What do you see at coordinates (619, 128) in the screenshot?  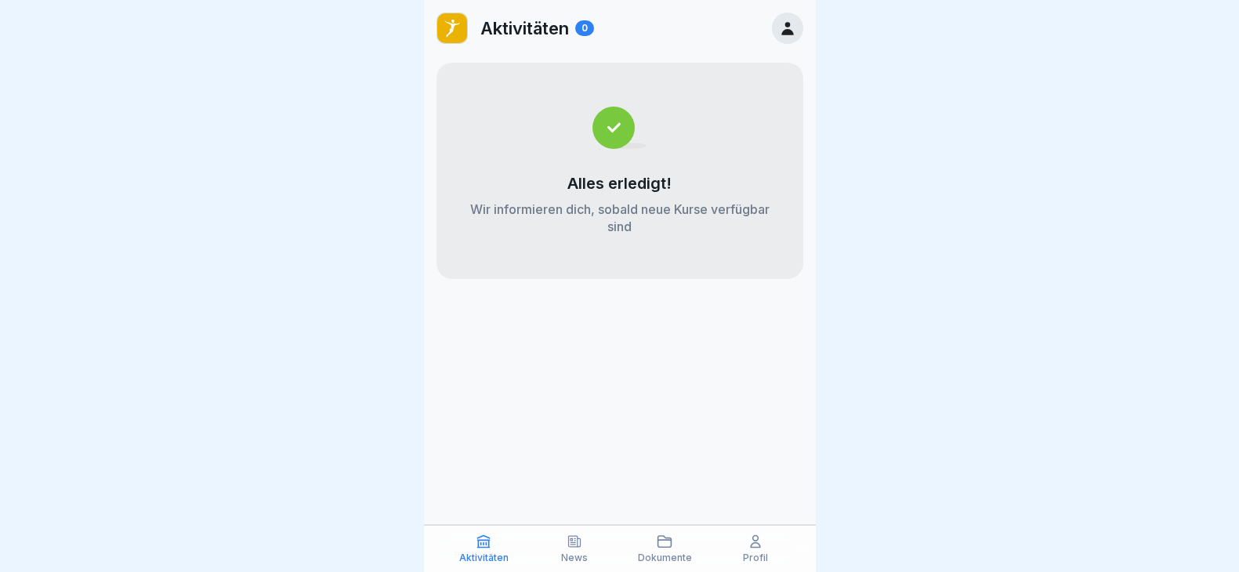 I see `img: completed.svg` at bounding box center [619, 128].